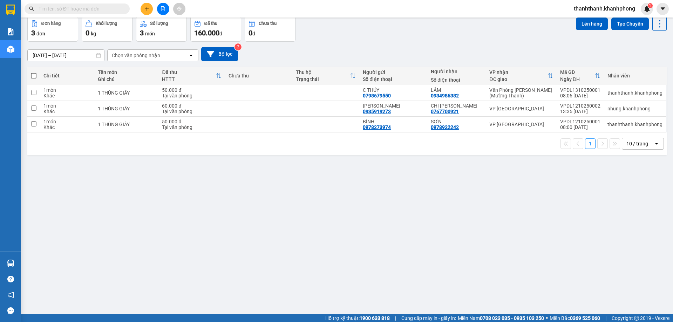 The image size is (673, 322). I want to click on div: 0798679550, so click(377, 96).